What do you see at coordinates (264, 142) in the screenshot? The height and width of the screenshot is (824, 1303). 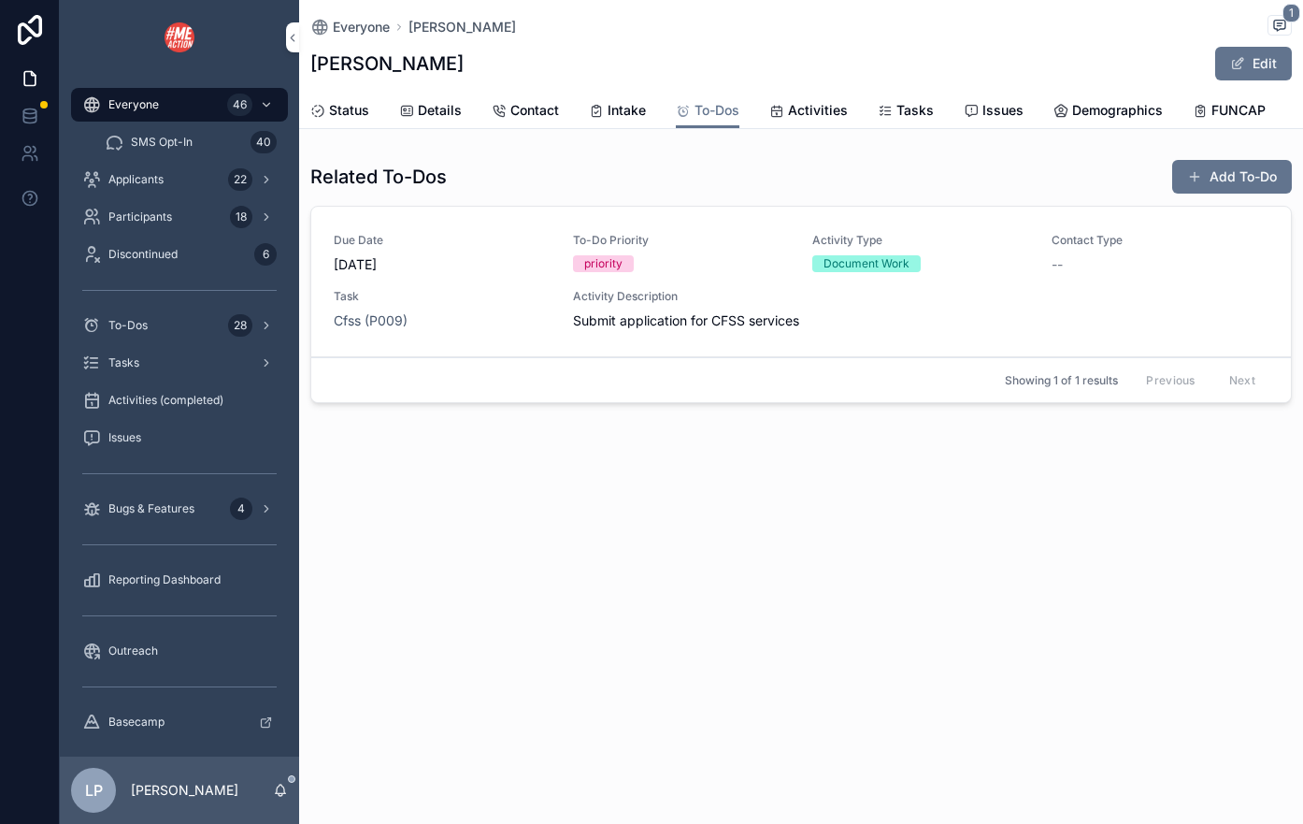 I see `div: 40` at bounding box center [264, 142].